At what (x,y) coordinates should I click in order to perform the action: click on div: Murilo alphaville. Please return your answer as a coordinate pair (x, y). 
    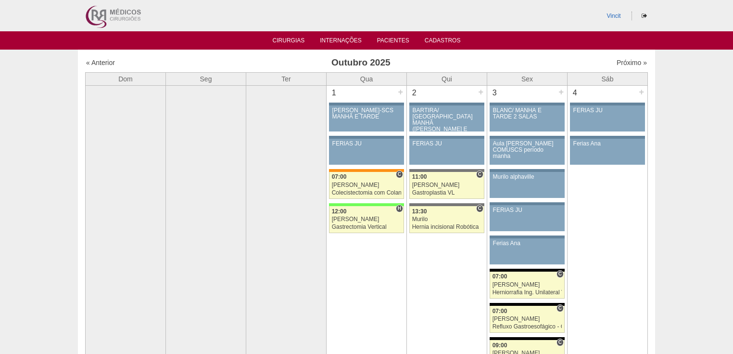
    Looking at the image, I should click on (527, 177).